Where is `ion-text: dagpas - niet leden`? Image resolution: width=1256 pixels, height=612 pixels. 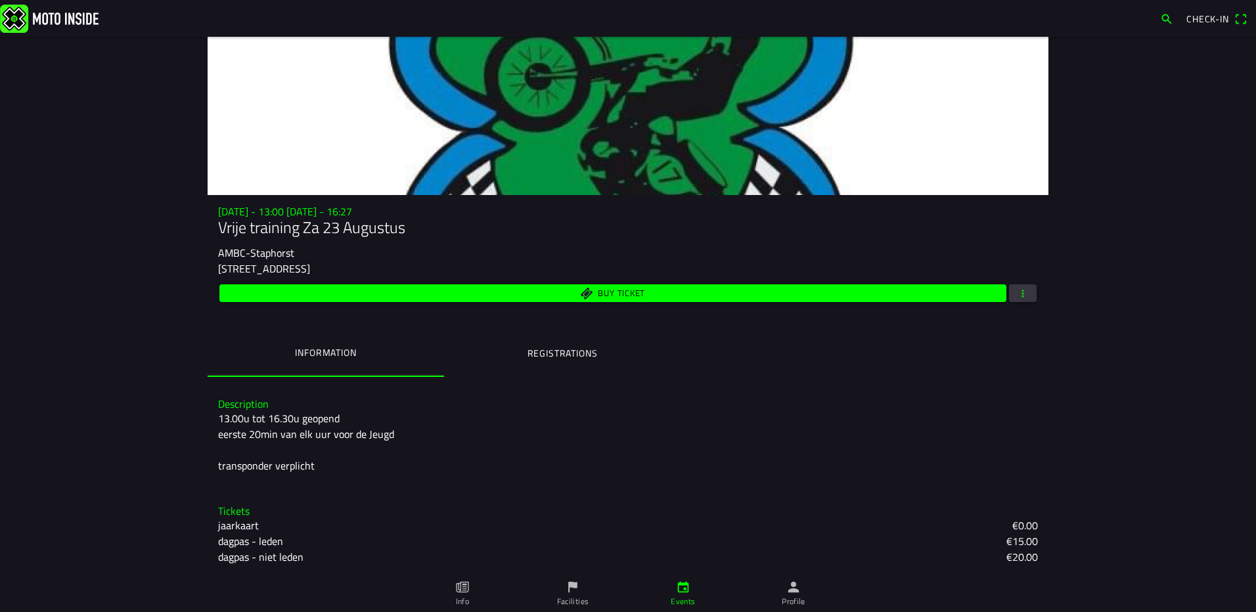 ion-text: dagpas - niet leden is located at coordinates (261, 557).